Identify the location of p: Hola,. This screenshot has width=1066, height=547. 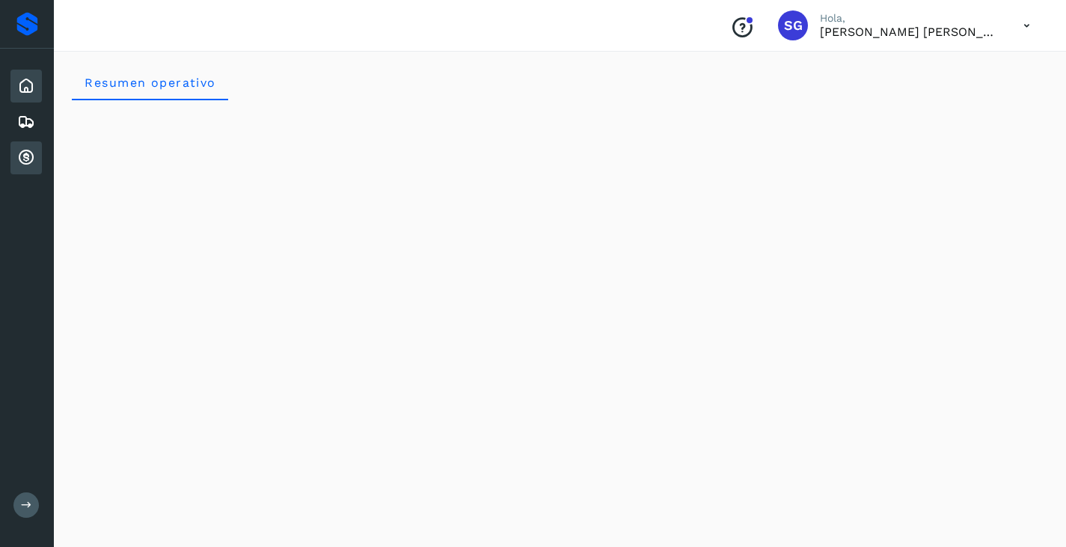
(910, 18).